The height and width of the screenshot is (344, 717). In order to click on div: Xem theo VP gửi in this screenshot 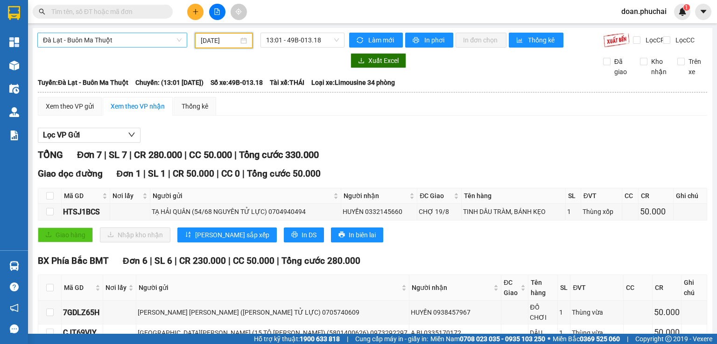, I will do `click(70, 106)`.